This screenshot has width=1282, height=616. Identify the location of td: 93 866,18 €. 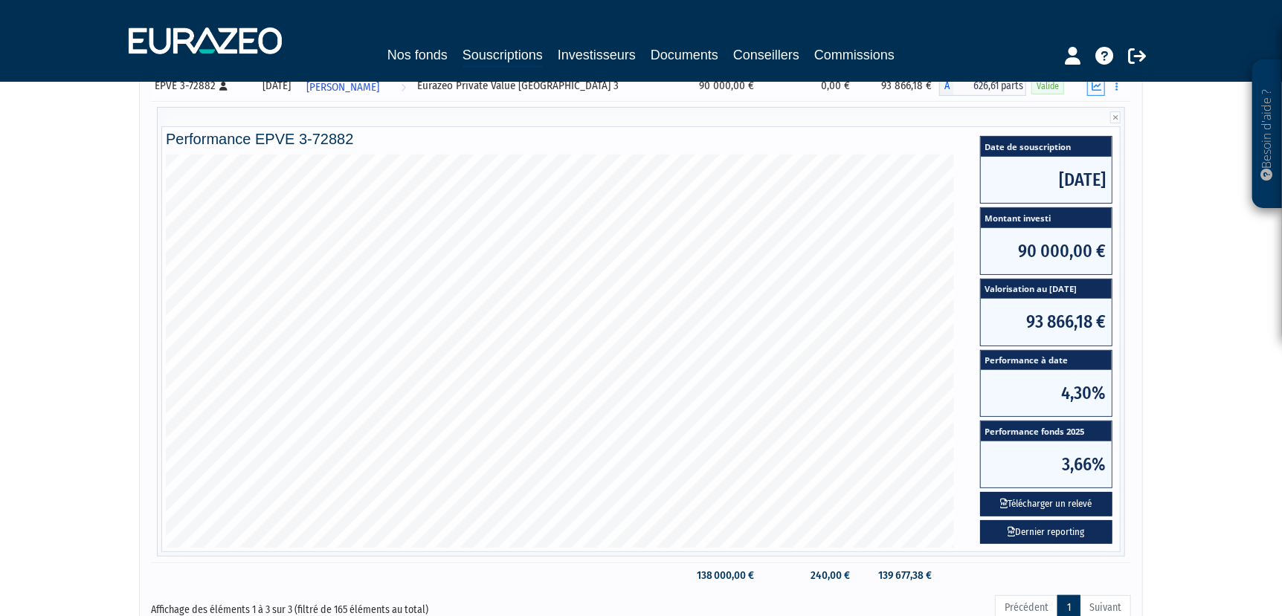
(898, 86).